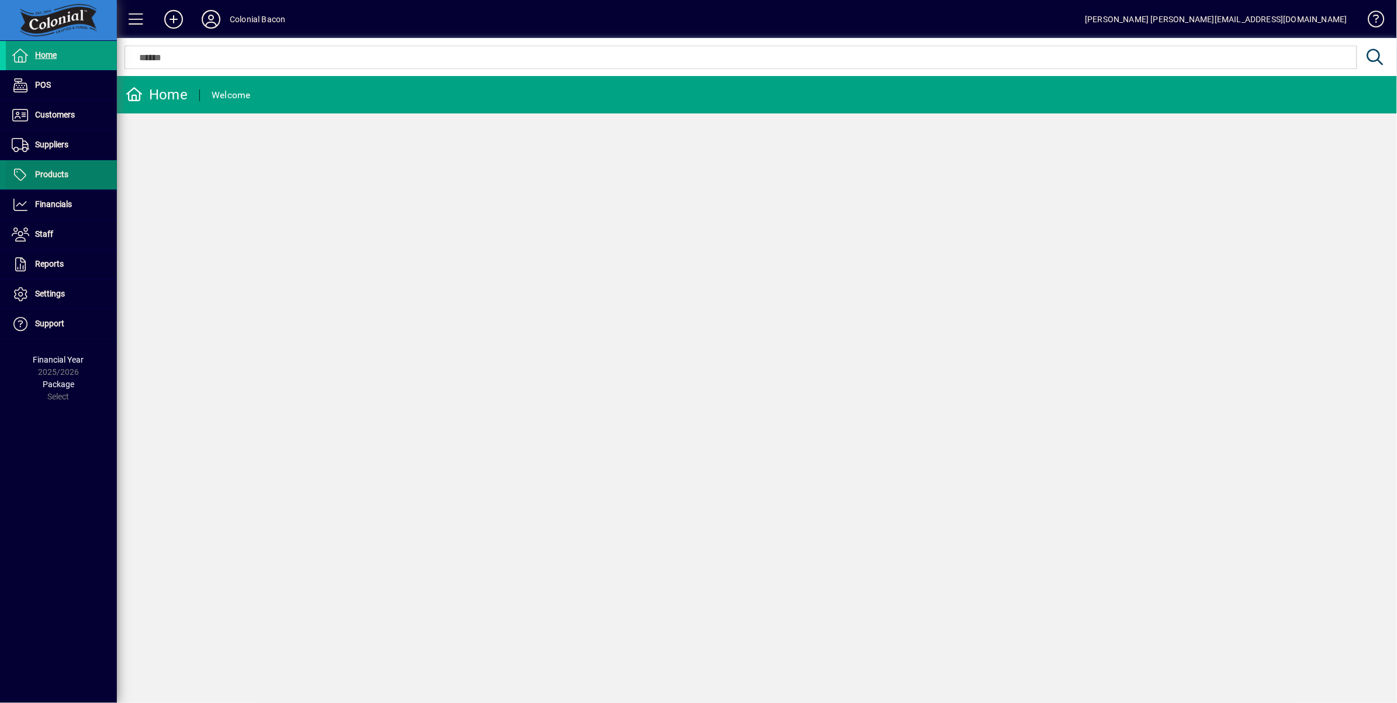  Describe the element at coordinates (53, 204) in the screenshot. I see `span: Financials` at that location.